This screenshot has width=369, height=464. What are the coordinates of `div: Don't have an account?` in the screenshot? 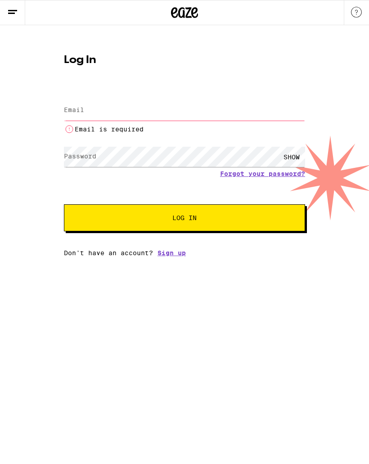 It's located at (185, 253).